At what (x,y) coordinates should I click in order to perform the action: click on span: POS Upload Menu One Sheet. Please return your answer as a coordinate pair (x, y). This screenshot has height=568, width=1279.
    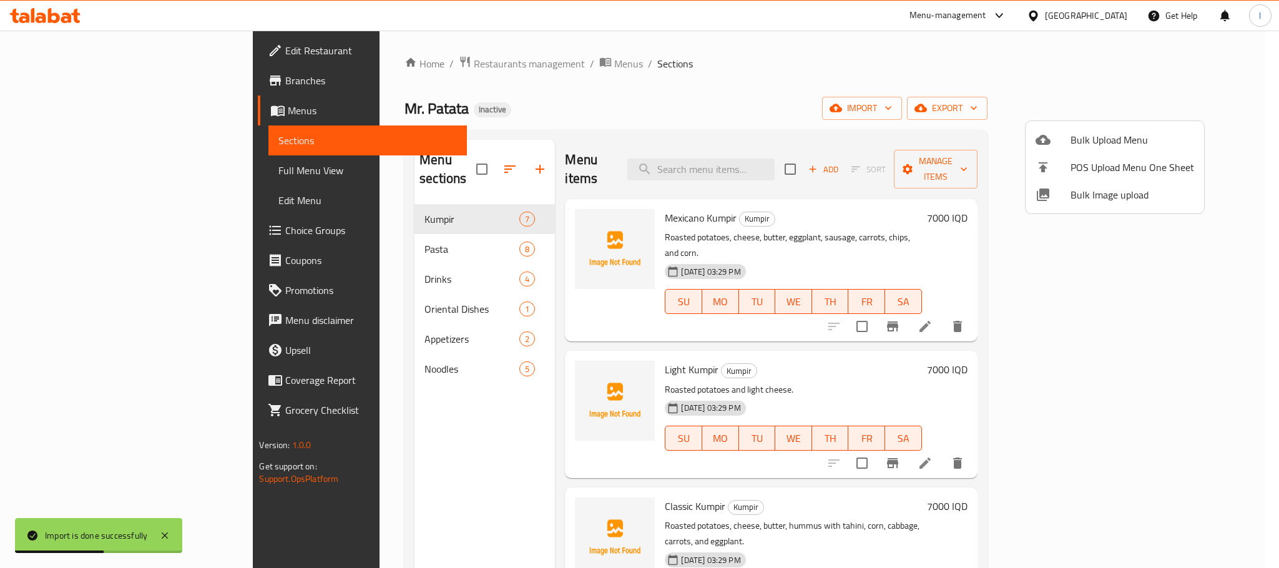
    Looking at the image, I should click on (1133, 167).